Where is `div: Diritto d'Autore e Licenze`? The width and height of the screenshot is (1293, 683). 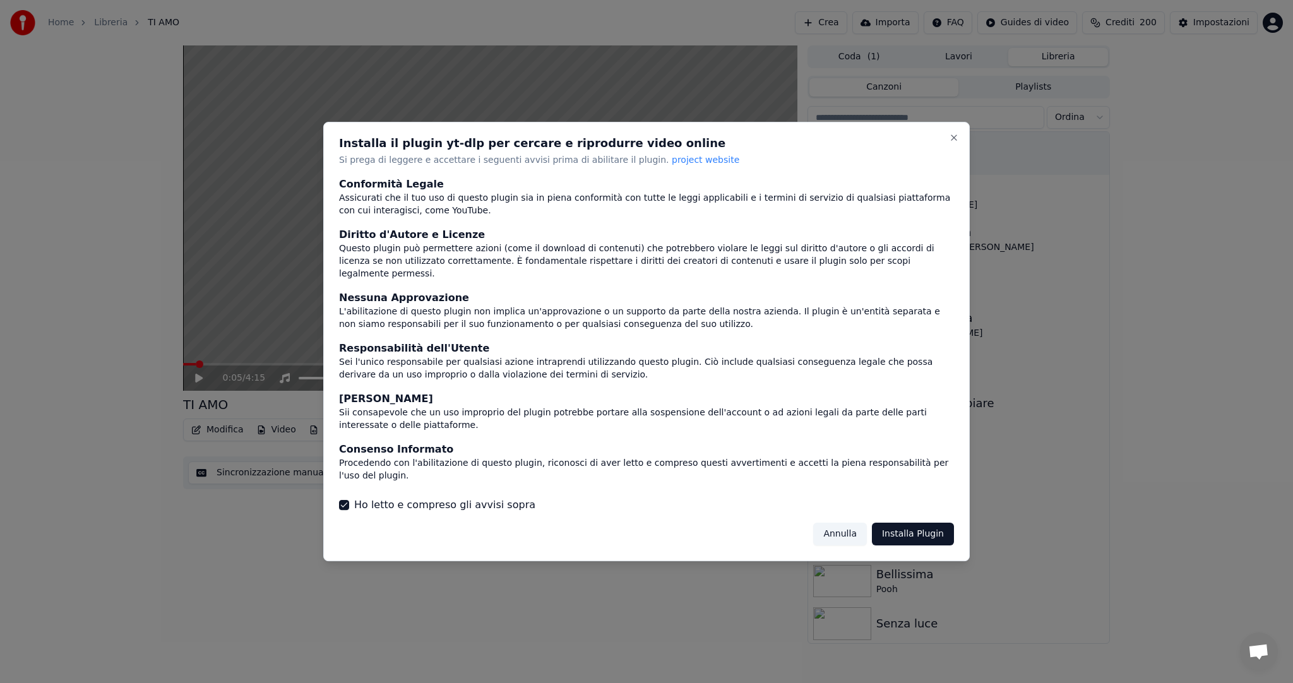 div: Diritto d'Autore e Licenze is located at coordinates (646, 235).